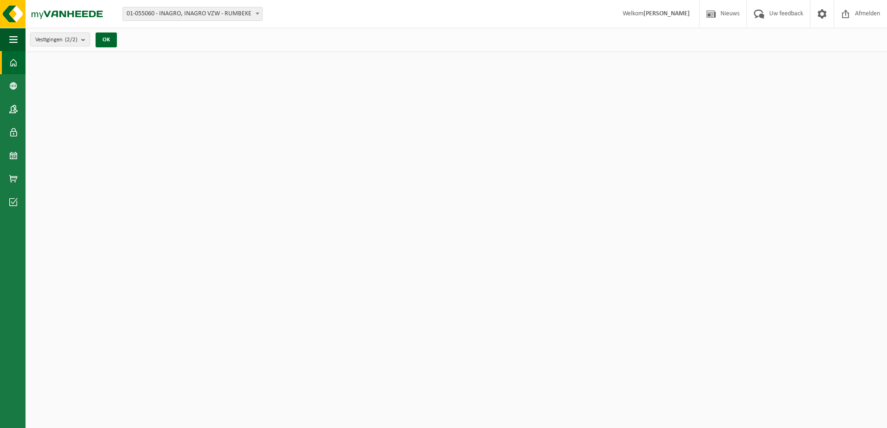 This screenshot has height=428, width=887. What do you see at coordinates (71, 39) in the screenshot?
I see `count: (2/2)` at bounding box center [71, 39].